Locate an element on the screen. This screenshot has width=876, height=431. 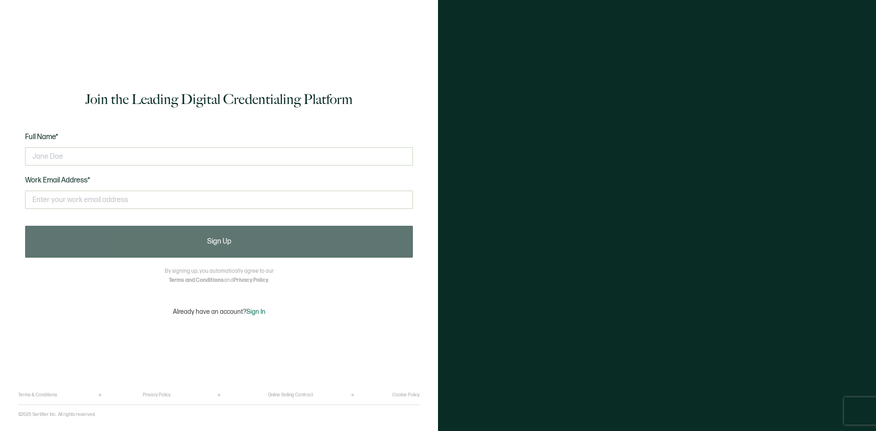
span: Work Email Address* is located at coordinates (57, 180).